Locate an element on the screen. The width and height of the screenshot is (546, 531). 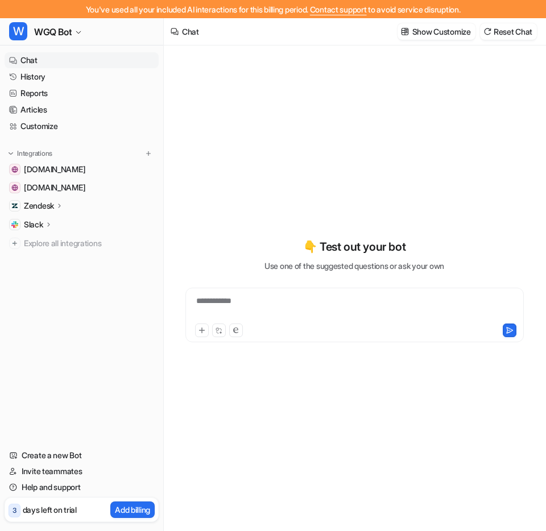
p: Use one of the suggested questions or ask your own is located at coordinates (354, 265).